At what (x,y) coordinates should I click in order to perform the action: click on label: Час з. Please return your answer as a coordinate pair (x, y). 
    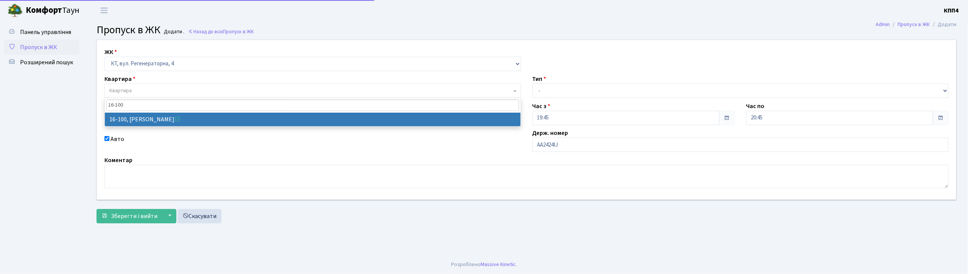
    Looking at the image, I should click on (541, 106).